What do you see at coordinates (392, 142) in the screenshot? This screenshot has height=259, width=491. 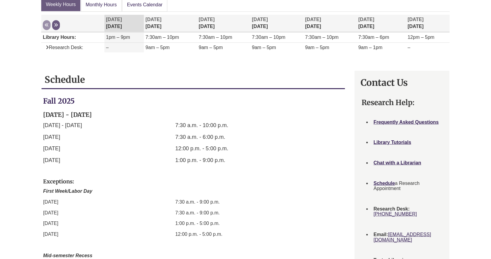 I see `a: Library Tutorials` at bounding box center [392, 142].